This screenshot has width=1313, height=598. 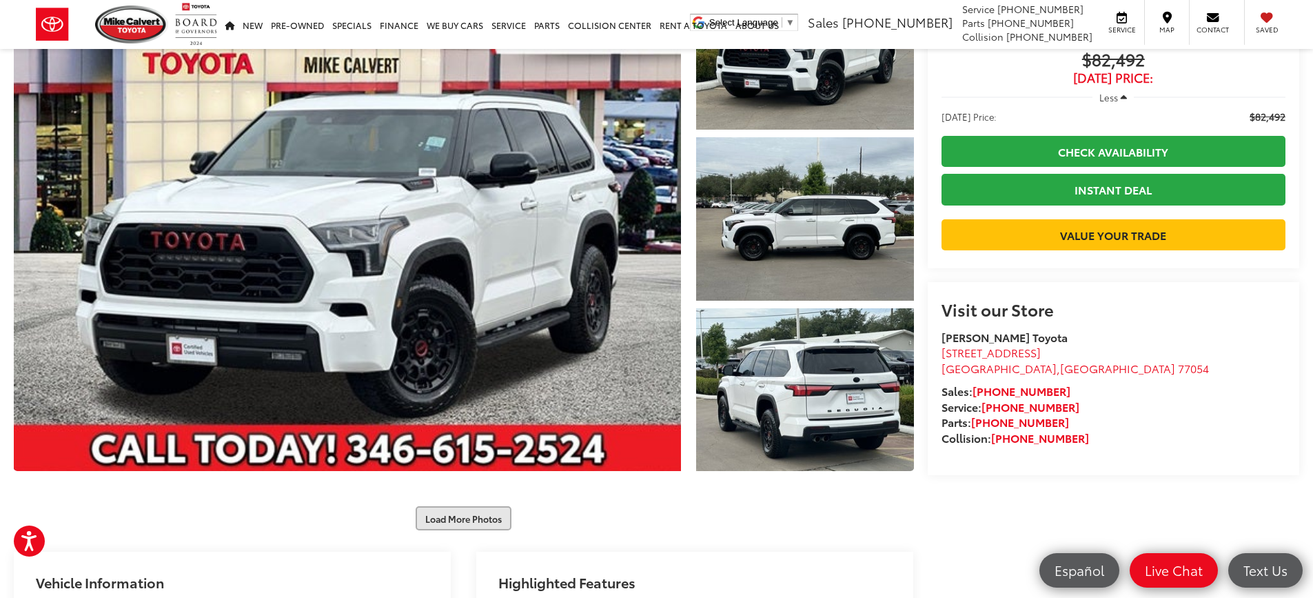 I want to click on strong: Collision:, so click(x=1015, y=437).